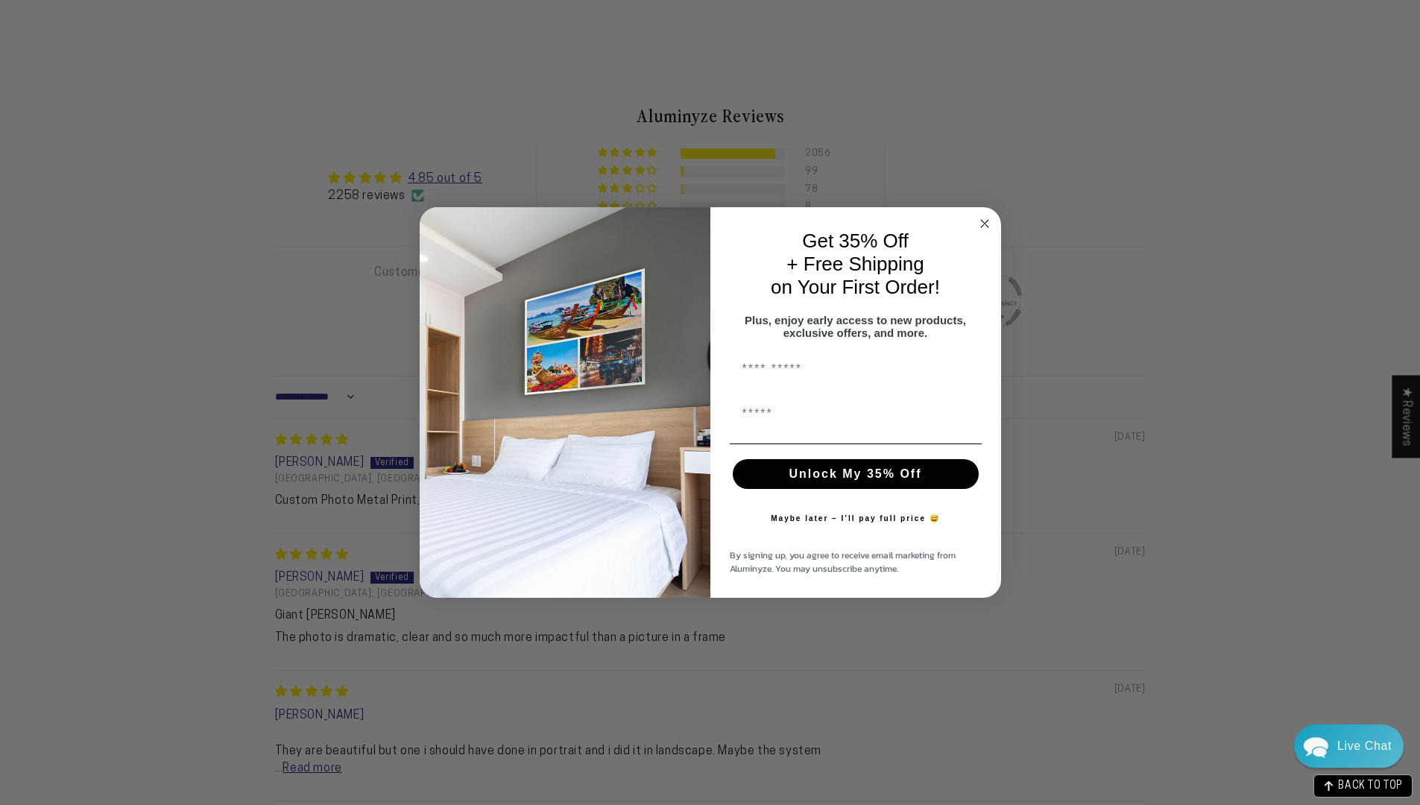 The image size is (1420, 805). What do you see at coordinates (1370, 786) in the screenshot?
I see `span: BACK TO TOP` at bounding box center [1370, 786].